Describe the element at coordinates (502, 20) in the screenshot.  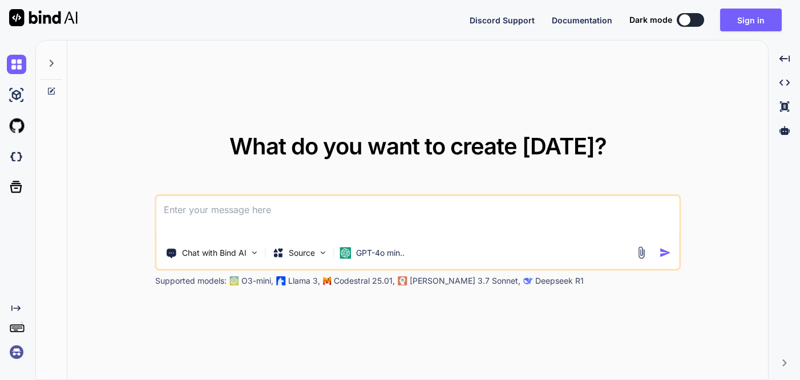
I see `span: Discord Support` at that location.